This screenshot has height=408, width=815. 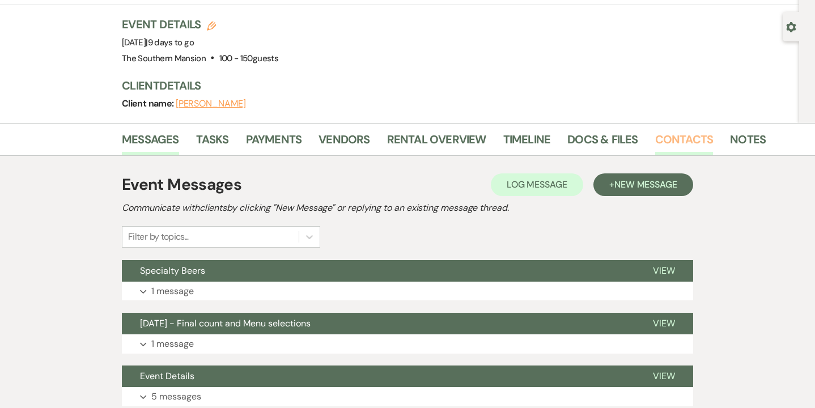 I want to click on a: Messages, so click(x=150, y=143).